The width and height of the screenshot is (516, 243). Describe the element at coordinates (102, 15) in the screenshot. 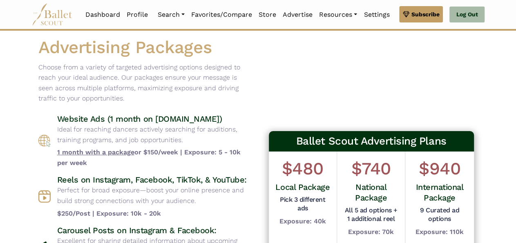

I see `a: Dashboard` at that location.